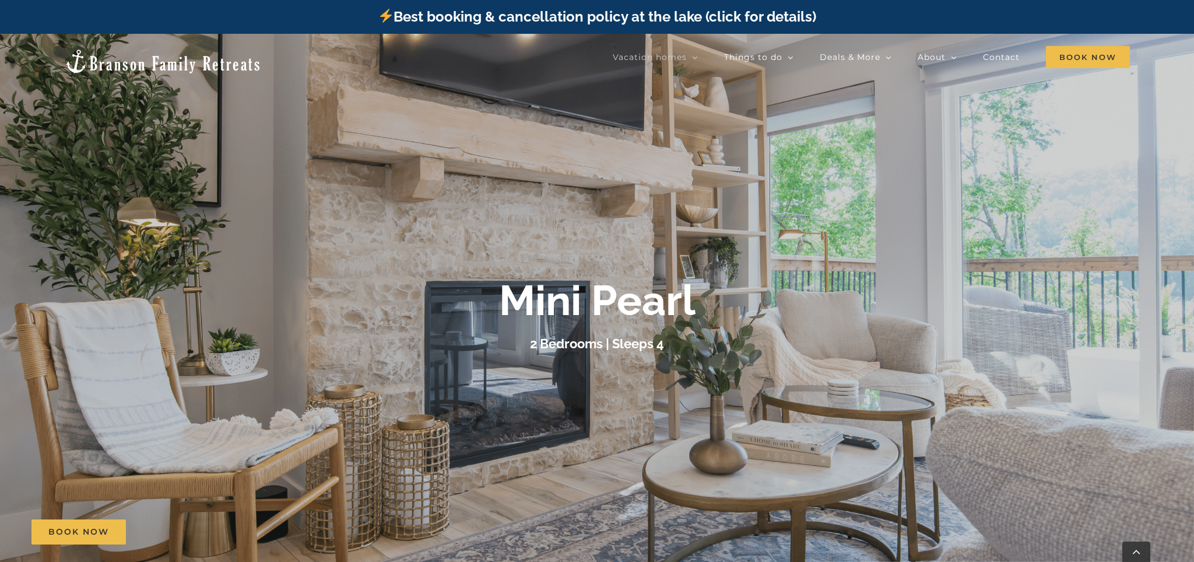  I want to click on h3: 2 Bedrooms | Sleeps 4, so click(597, 344).